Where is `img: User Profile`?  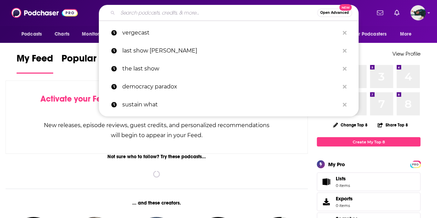
img: User Profile is located at coordinates (418, 13).